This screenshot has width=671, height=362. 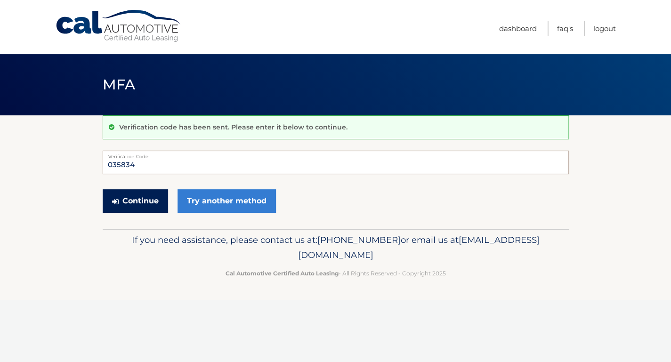 I want to click on a: Logout, so click(x=605, y=28).